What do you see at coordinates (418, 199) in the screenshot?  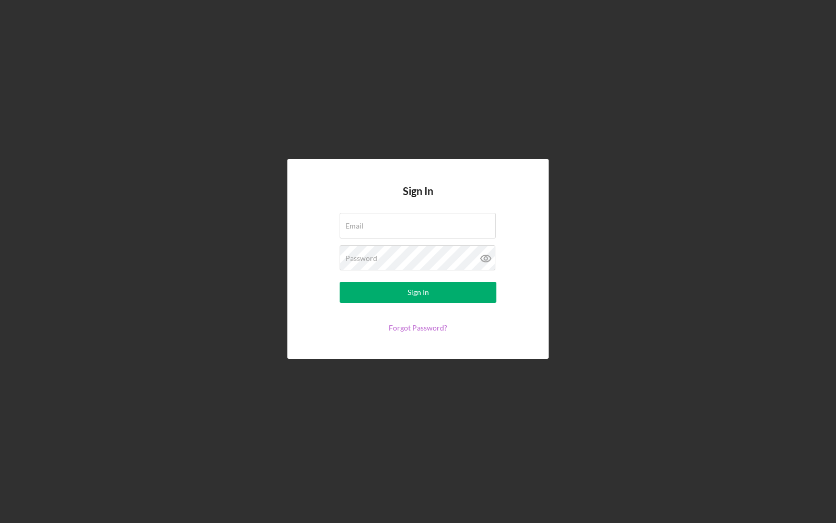 I see `h4: Sign In` at bounding box center [418, 199].